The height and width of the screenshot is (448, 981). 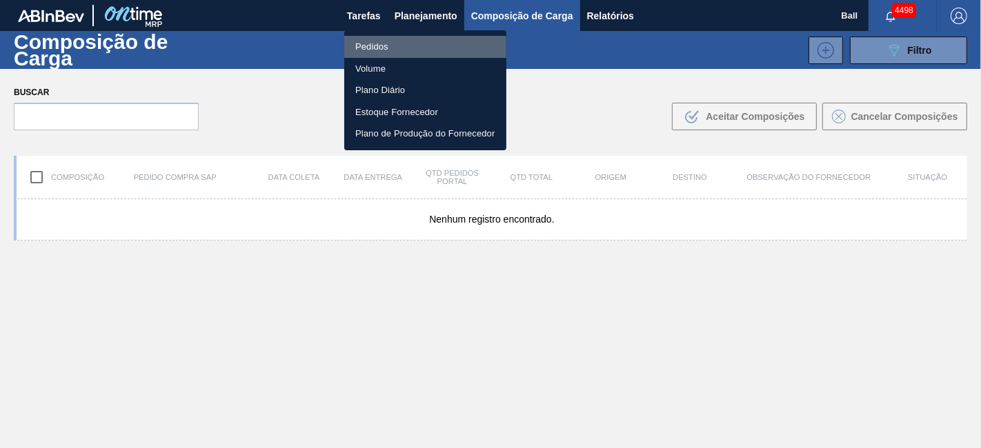 What do you see at coordinates (425, 112) in the screenshot?
I see `li: Estoque Fornecedor` at bounding box center [425, 112].